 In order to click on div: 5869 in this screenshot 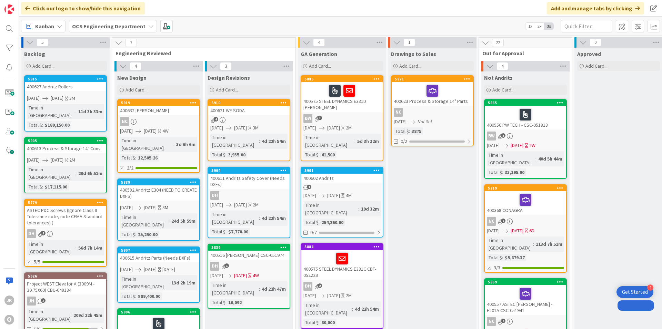, I will do `click(527, 282)`.